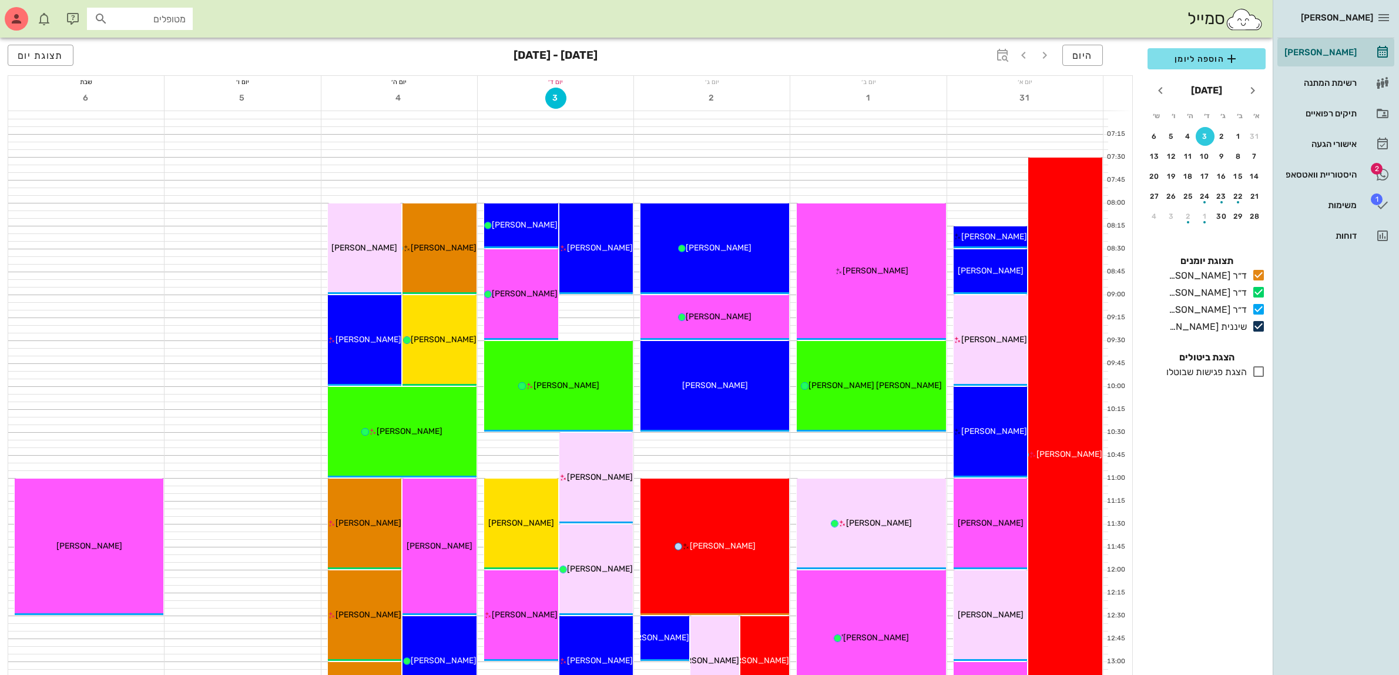  What do you see at coordinates (1255, 216) in the screenshot?
I see `div: 28` at bounding box center [1255, 216].